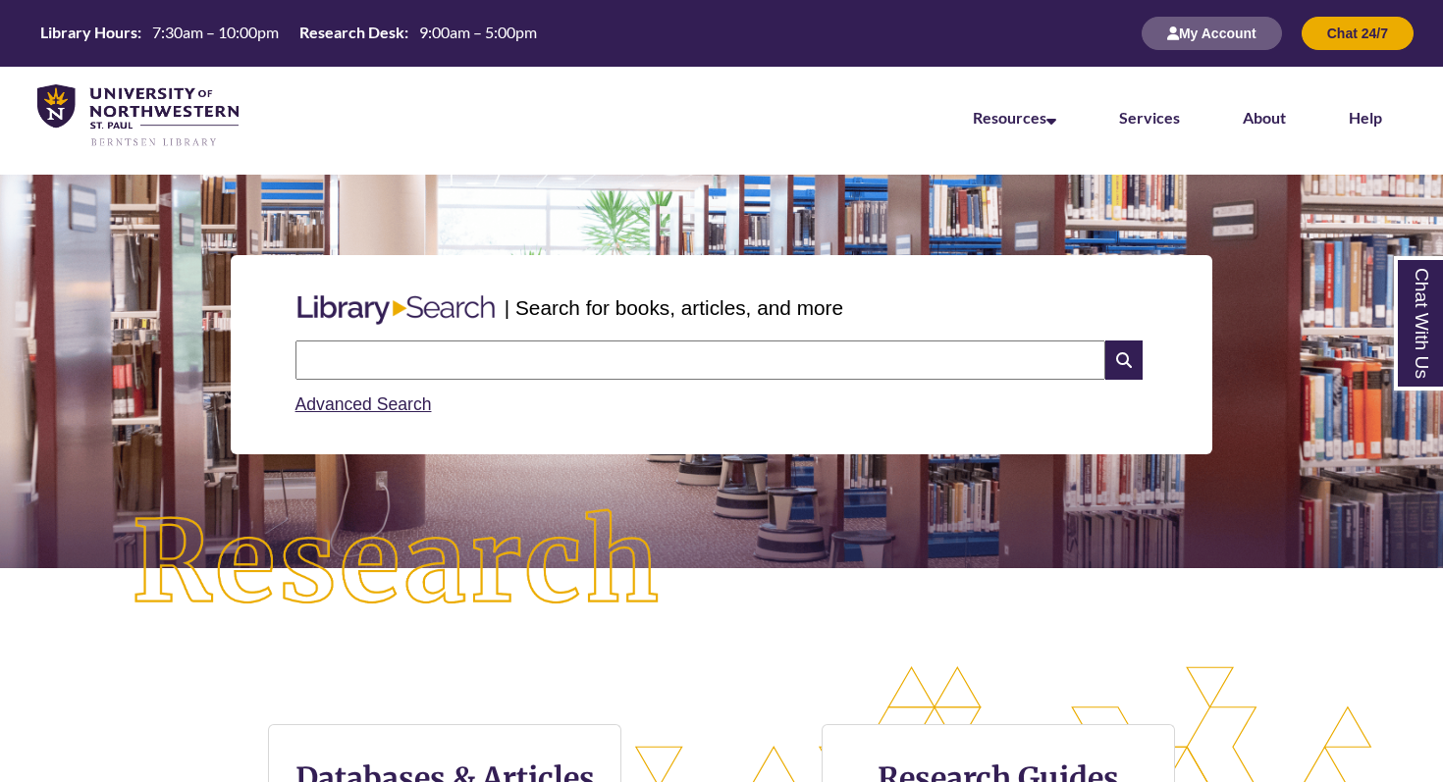 This screenshot has width=1443, height=782. What do you see at coordinates (478, 31) in the screenshot?
I see `span: 9:00am – 5:00pm` at bounding box center [478, 31].